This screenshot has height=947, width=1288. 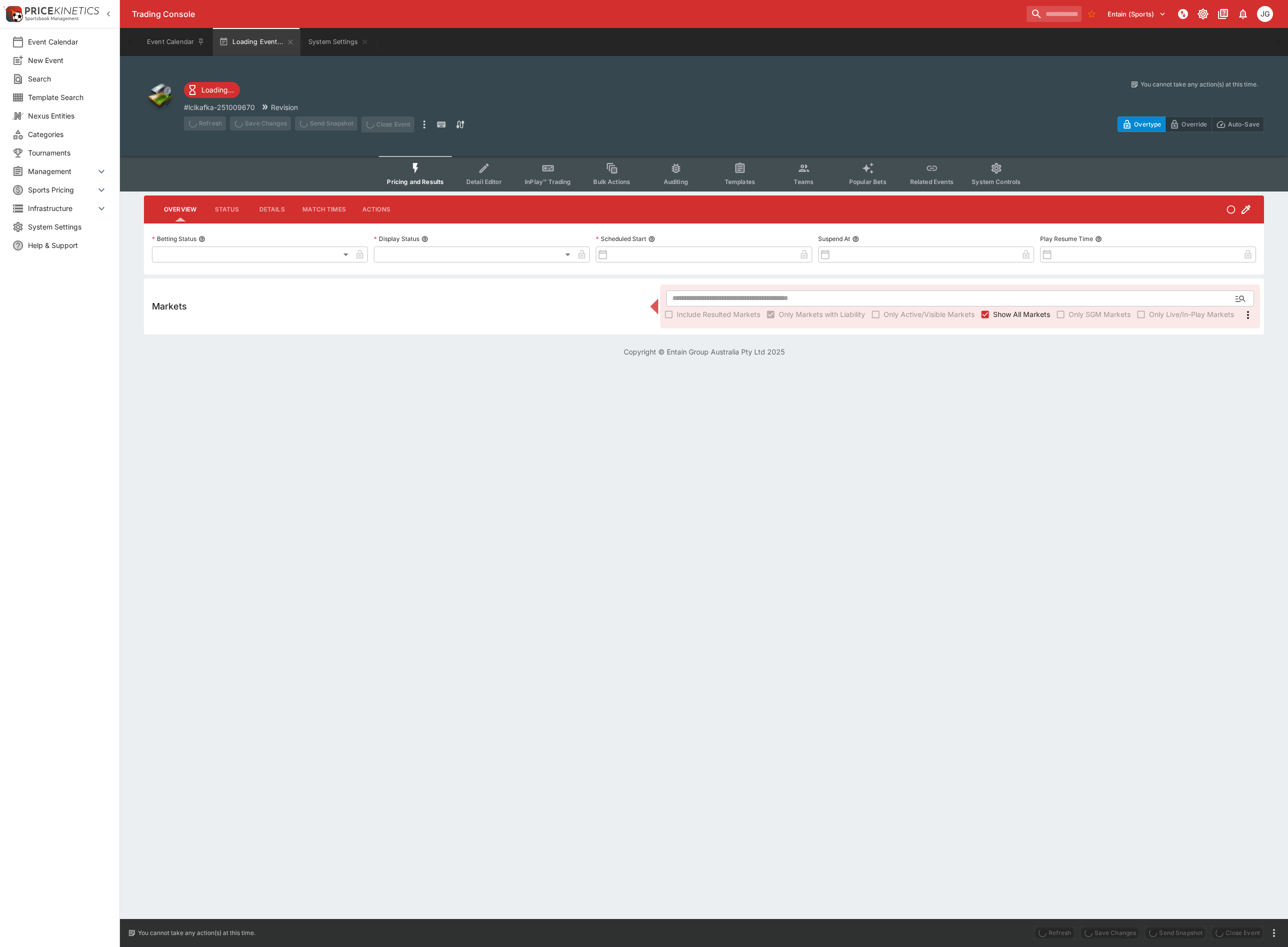 I want to click on button: Play Resume Time, so click(x=1098, y=239).